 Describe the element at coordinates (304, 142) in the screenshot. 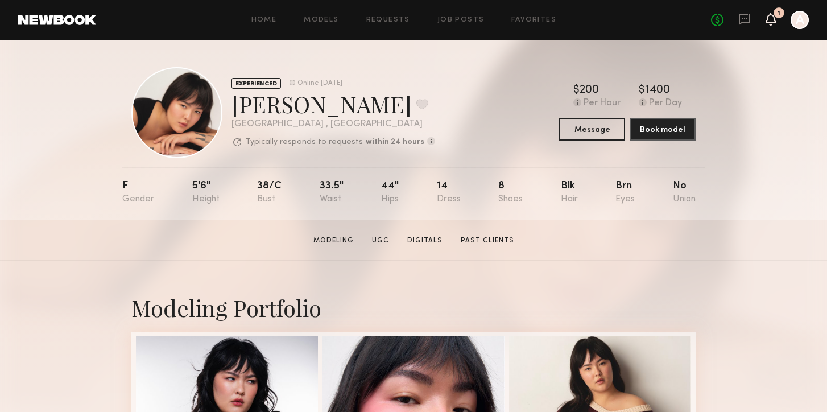

I see `p: Typically responds to requests` at that location.